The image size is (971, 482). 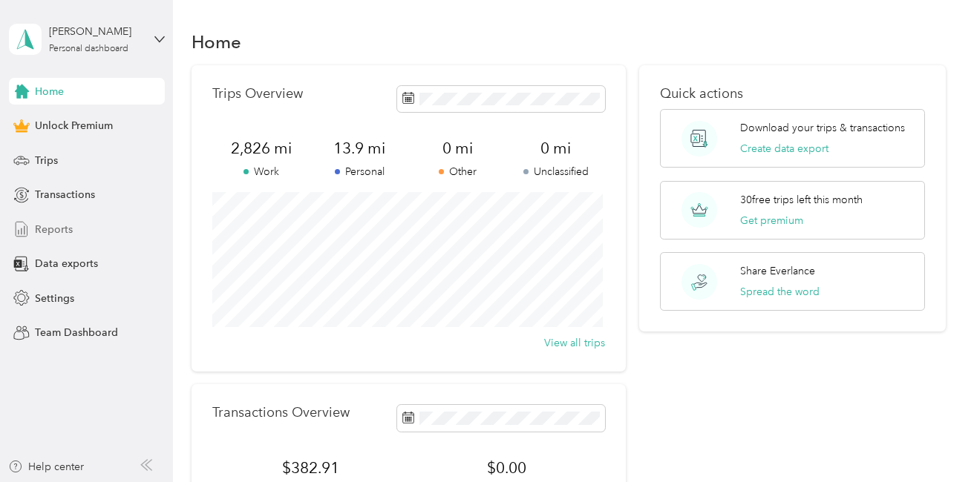 What do you see at coordinates (261, 171) in the screenshot?
I see `p: Work` at bounding box center [261, 171].